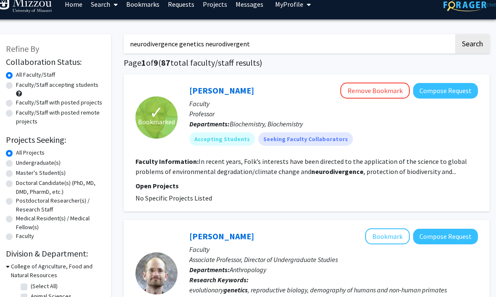 The width and height of the screenshot is (496, 297). What do you see at coordinates (289, 44) in the screenshot?
I see `input: Search Keywords` at bounding box center [289, 44].